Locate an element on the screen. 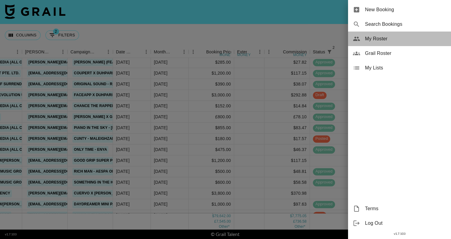 This screenshot has height=239, width=451. div: Terms is located at coordinates (399, 208).